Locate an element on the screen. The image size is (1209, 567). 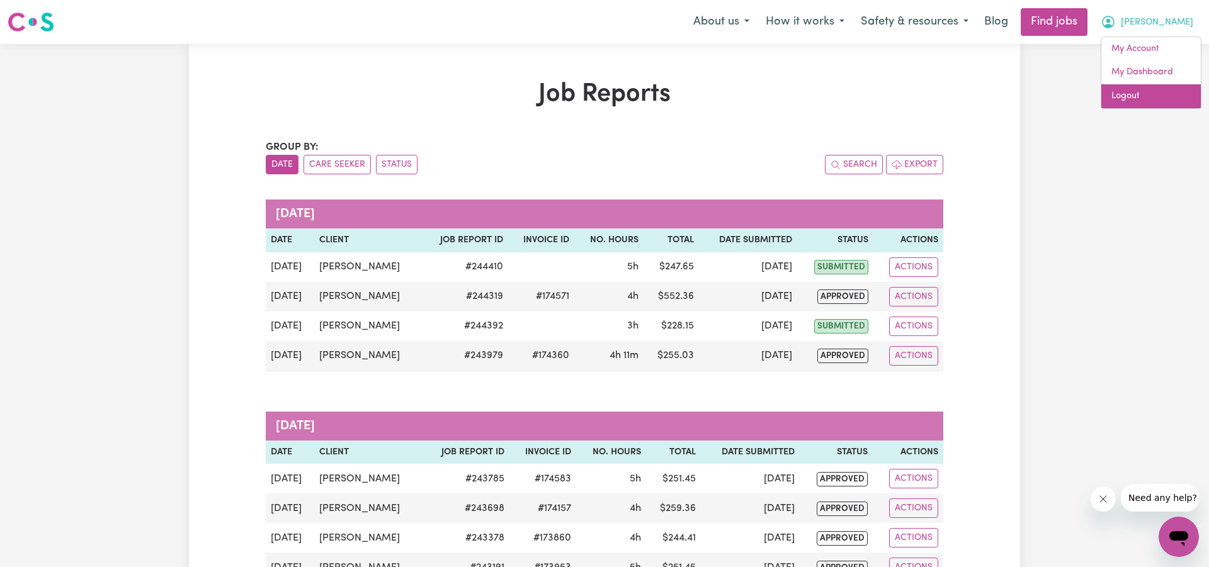
td: # 243698 is located at coordinates (466, 508).